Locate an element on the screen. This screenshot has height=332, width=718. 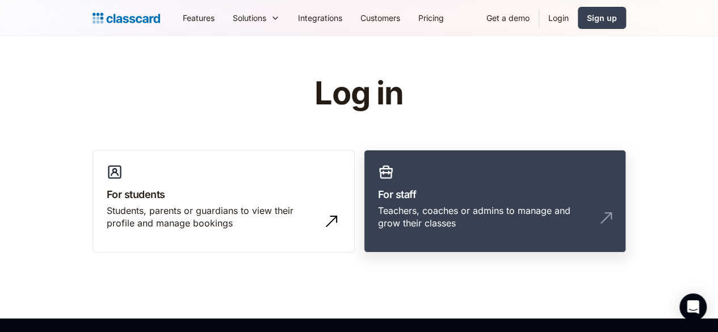
div: Teachers, coaches or admins to manage and grow their classes is located at coordinates (484, 217).